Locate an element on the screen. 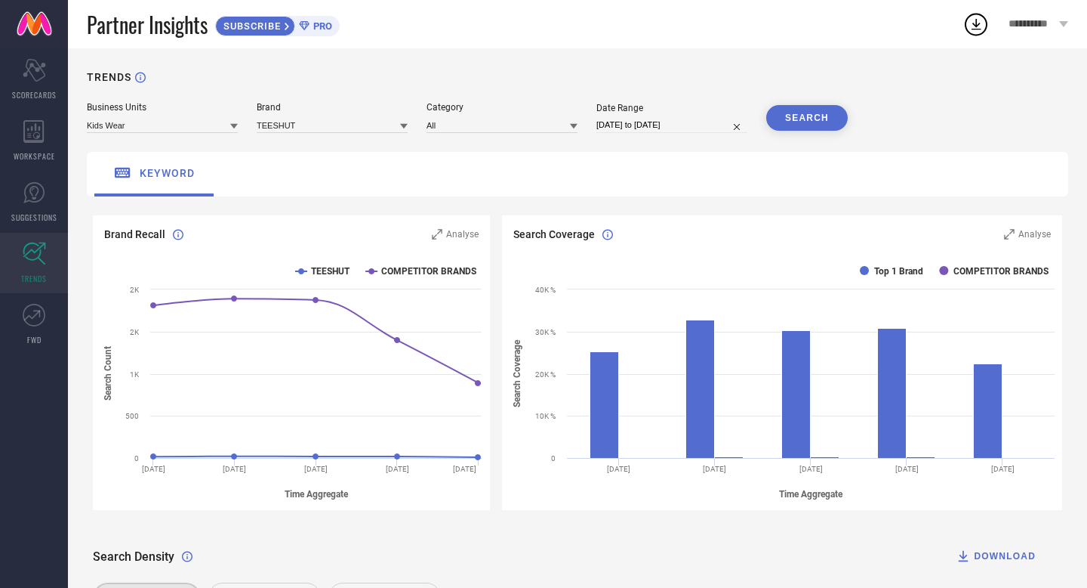 The height and width of the screenshot is (588, 1087). h1: TRENDS is located at coordinates (109, 77).